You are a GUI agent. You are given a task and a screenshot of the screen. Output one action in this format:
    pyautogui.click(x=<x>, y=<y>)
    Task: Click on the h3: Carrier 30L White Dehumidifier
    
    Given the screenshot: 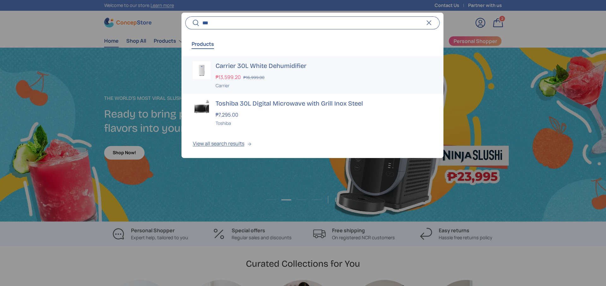 What is the action you would take?
    pyautogui.click(x=324, y=66)
    